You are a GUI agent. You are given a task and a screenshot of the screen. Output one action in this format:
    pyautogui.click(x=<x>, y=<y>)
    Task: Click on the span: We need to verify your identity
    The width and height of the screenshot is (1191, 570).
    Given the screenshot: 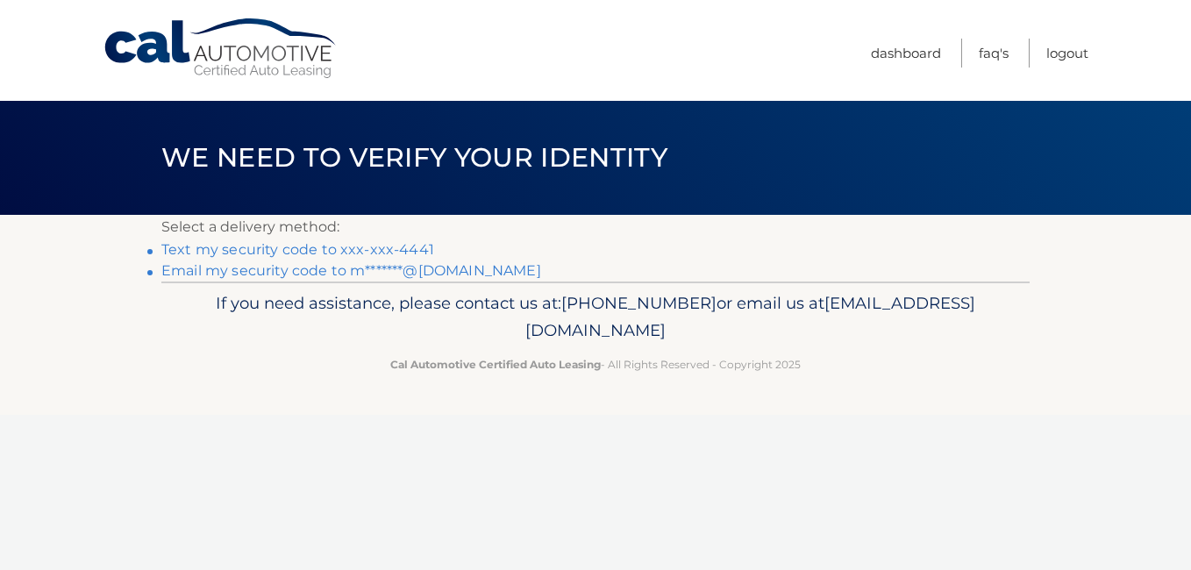 What is the action you would take?
    pyautogui.click(x=414, y=157)
    